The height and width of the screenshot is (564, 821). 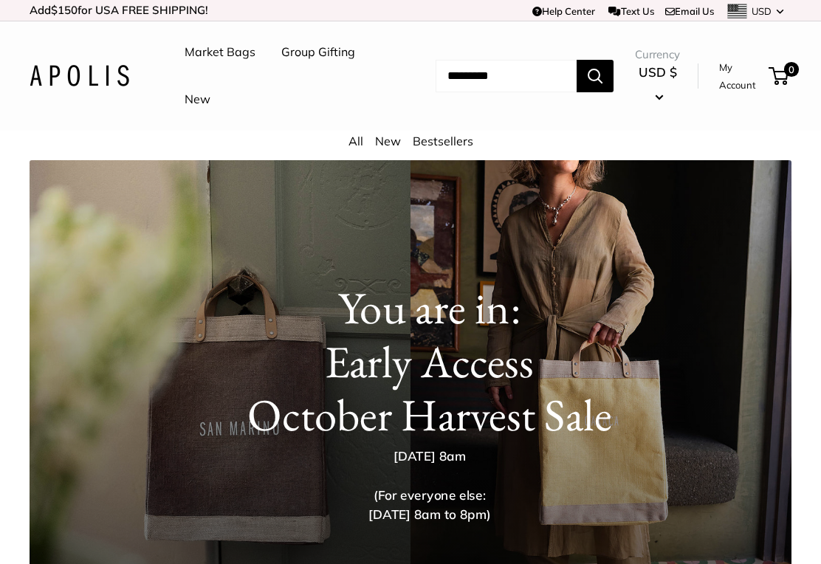 What do you see at coordinates (762, 11) in the screenshot?
I see `span: USD` at bounding box center [762, 11].